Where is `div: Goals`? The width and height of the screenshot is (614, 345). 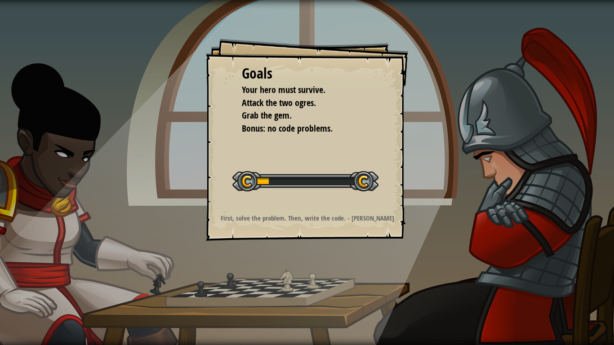
div: Goals is located at coordinates (307, 74).